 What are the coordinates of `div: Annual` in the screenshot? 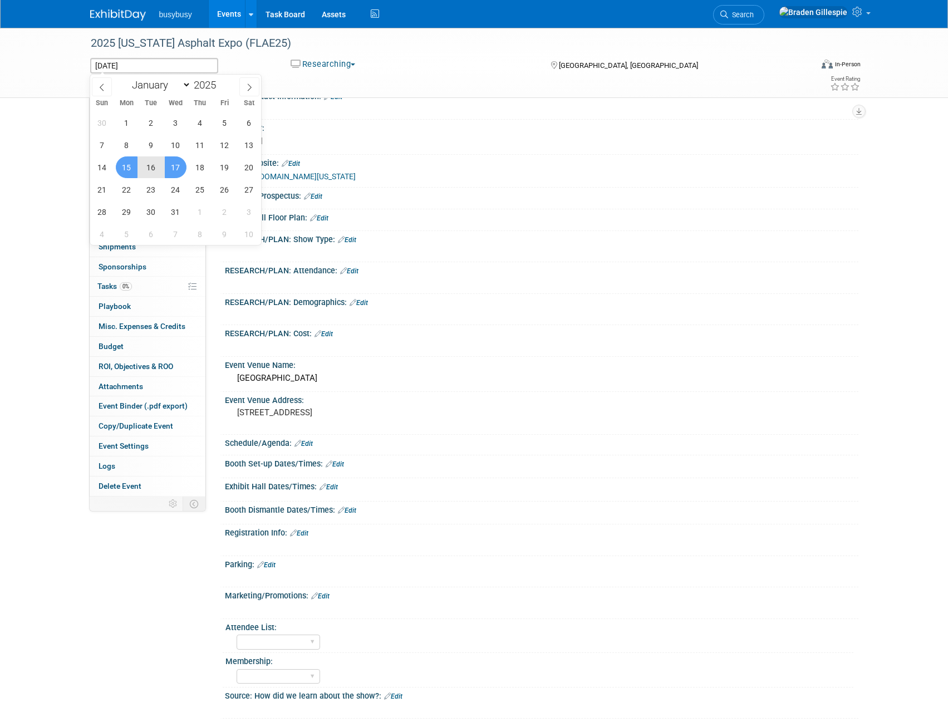 It's located at (542, 141).